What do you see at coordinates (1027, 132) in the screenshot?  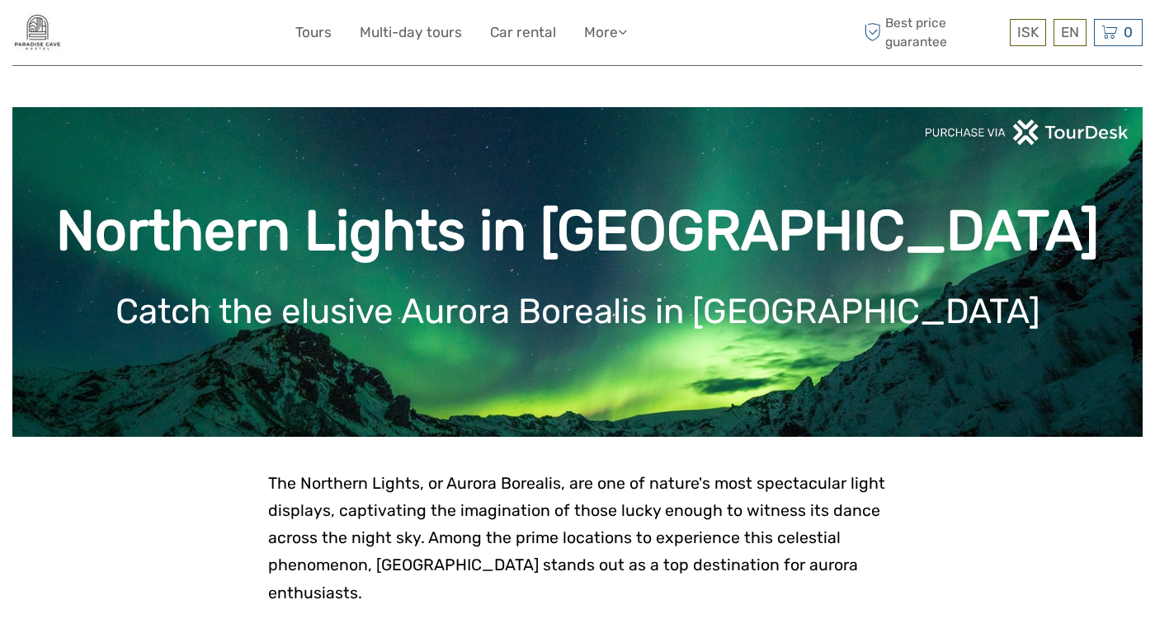 I see `img: PurchaseViaTourDeskwhite.png` at bounding box center [1027, 132].